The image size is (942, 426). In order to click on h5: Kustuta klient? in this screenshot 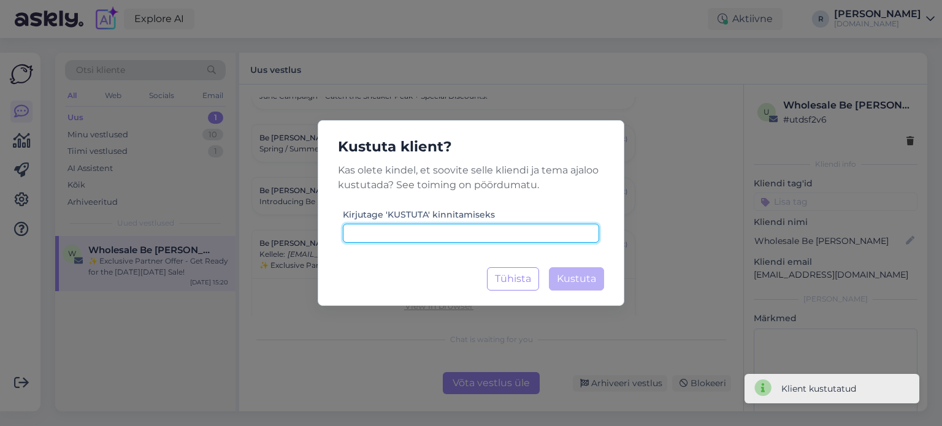, I will do `click(471, 147)`.